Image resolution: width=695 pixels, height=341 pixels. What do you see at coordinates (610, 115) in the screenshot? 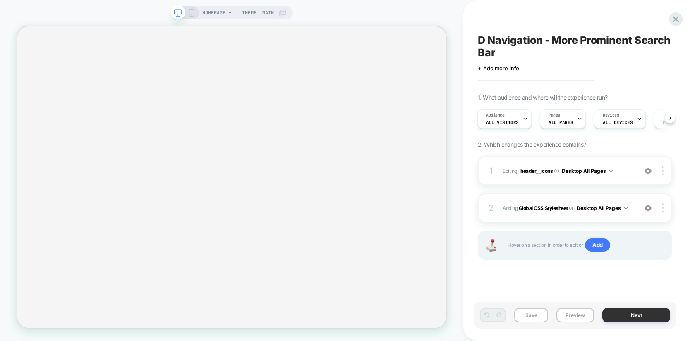
I see `span: Devices` at bounding box center [610, 115].